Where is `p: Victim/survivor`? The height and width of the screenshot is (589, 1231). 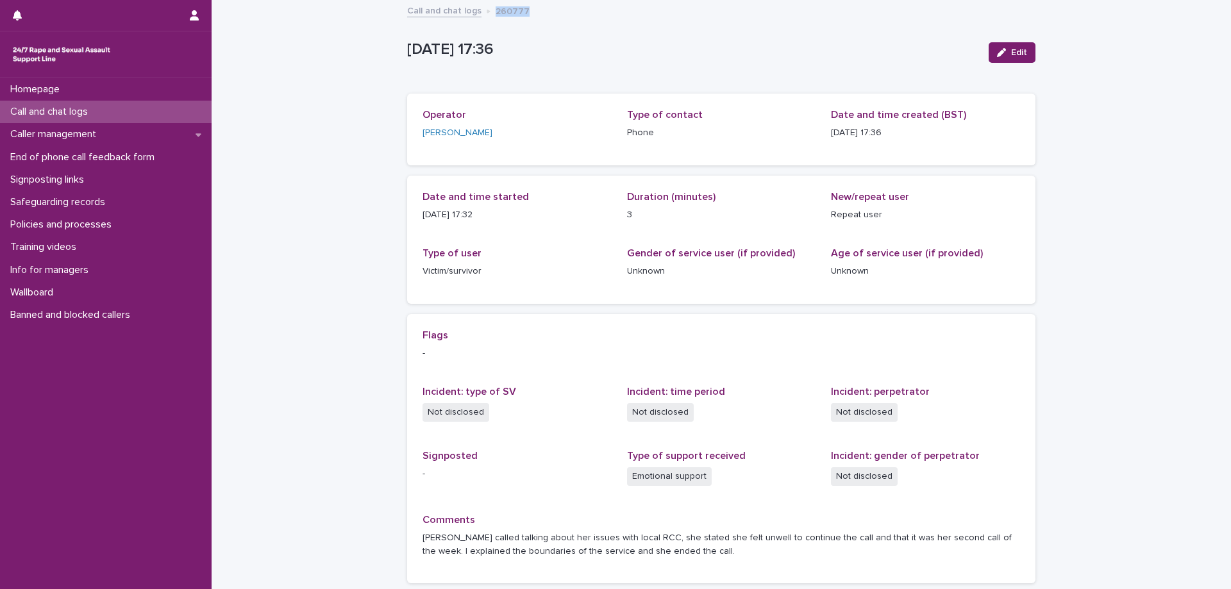 p: Victim/survivor is located at coordinates (517, 271).